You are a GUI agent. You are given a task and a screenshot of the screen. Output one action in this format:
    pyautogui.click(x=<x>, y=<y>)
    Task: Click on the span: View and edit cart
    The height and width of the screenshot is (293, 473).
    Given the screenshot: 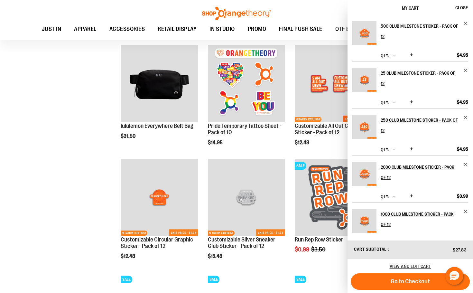 What is the action you would take?
    pyautogui.click(x=410, y=266)
    